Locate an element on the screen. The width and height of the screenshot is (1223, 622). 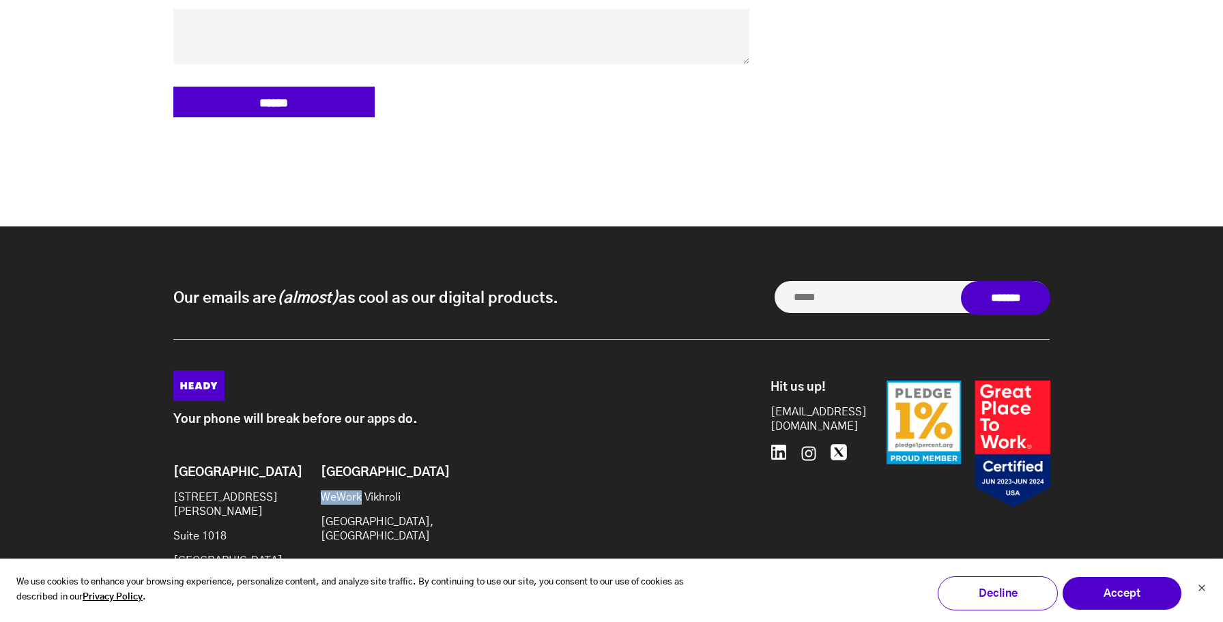
h6: Hit us up! is located at coordinates (811, 388).